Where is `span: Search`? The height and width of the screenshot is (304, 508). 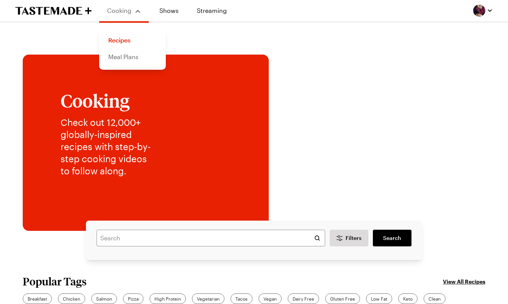 span: Search is located at coordinates (392, 238).